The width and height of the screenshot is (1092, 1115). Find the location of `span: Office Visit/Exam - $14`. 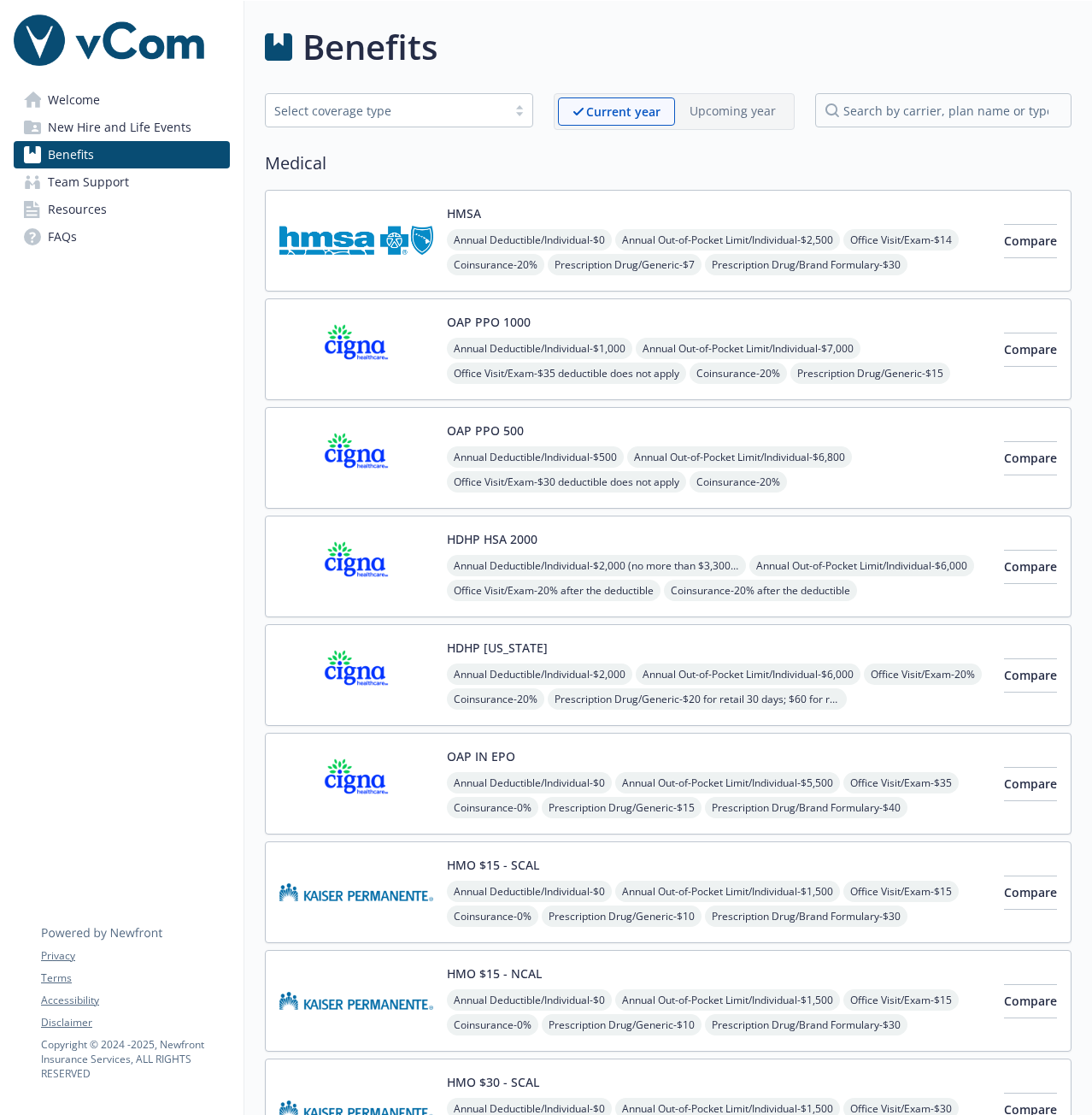

span: Office Visit/Exam - $14 is located at coordinates (901, 239).